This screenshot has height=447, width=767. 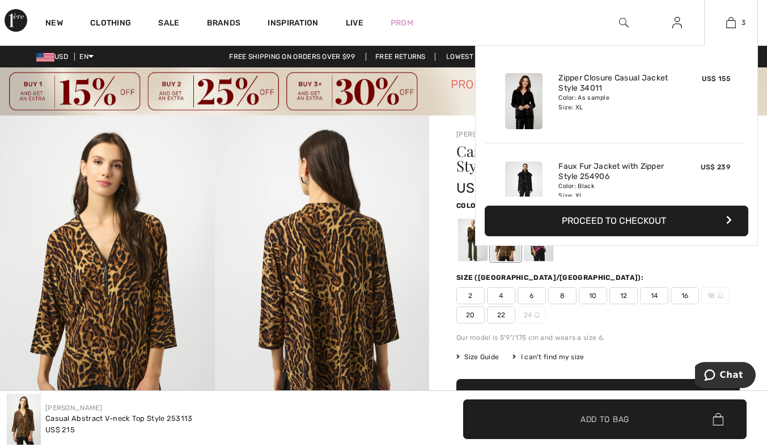 What do you see at coordinates (354, 23) in the screenshot?
I see `a: Live` at bounding box center [354, 23].